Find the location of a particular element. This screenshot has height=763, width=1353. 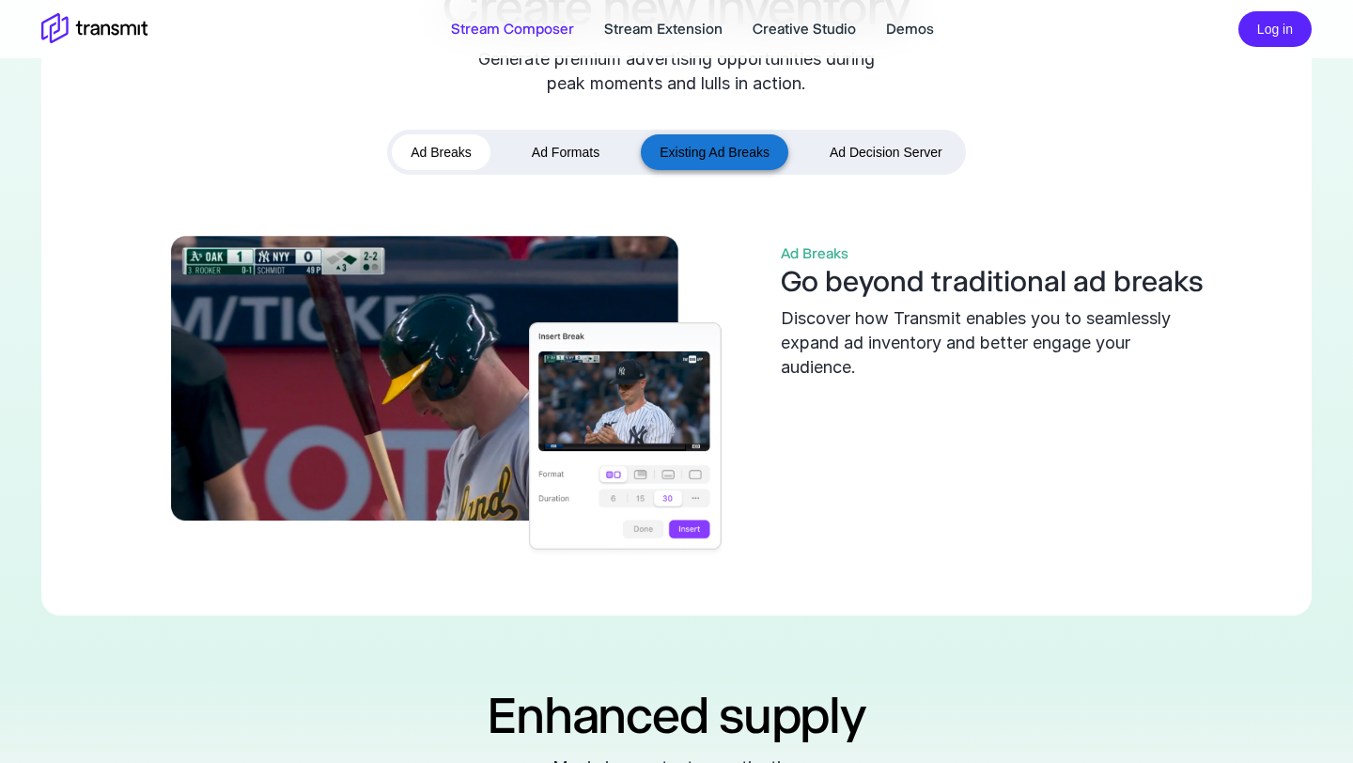

a: Creative Studio is located at coordinates (804, 29).